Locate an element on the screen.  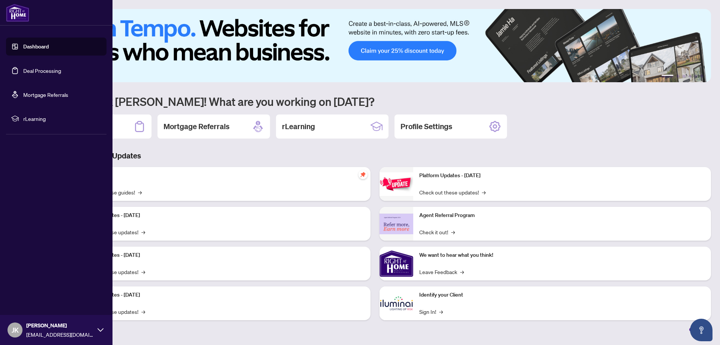
img: Identify your Client is located at coordinates (396, 303).